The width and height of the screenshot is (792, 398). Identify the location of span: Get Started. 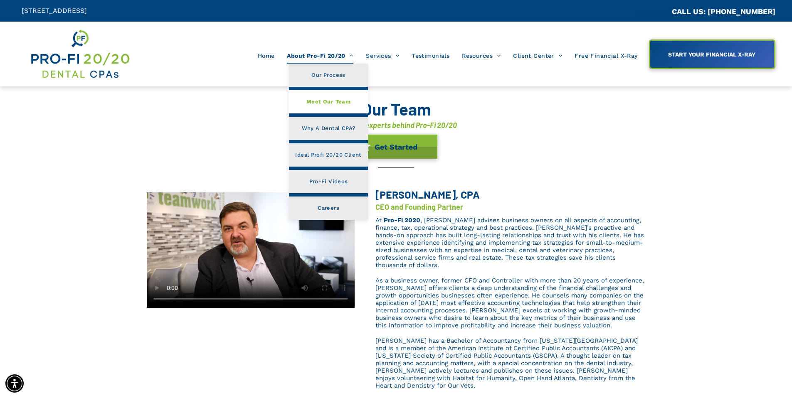
(396, 147).